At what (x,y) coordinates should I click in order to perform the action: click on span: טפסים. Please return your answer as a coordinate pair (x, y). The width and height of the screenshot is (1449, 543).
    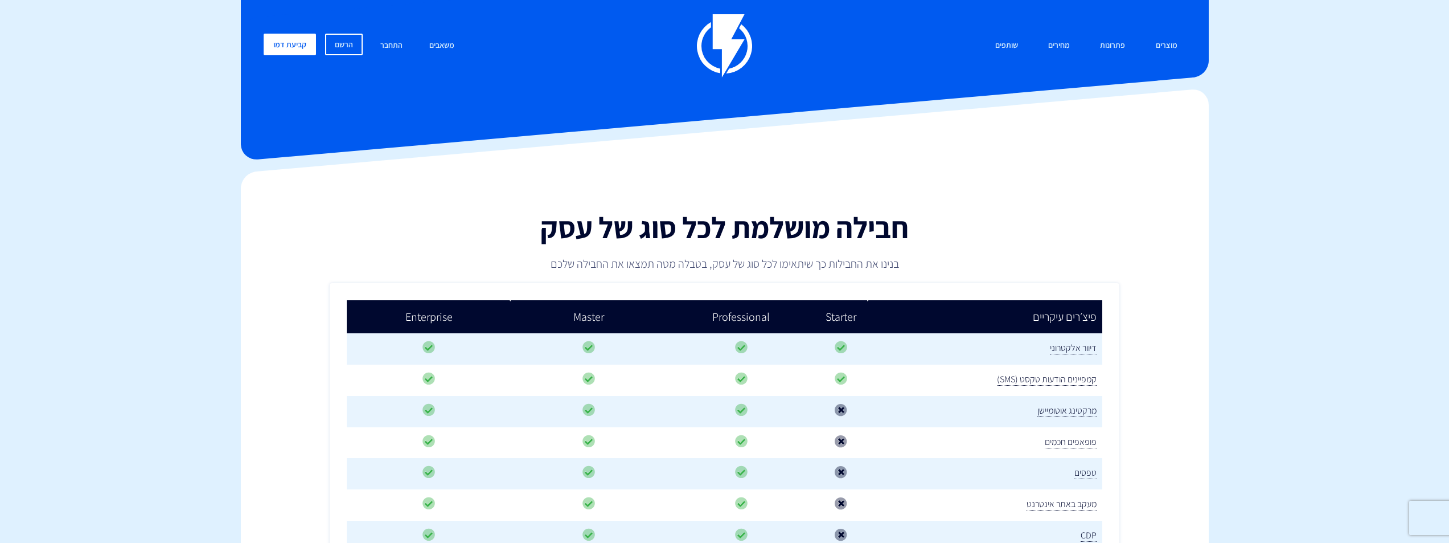
    Looking at the image, I should click on (1085, 473).